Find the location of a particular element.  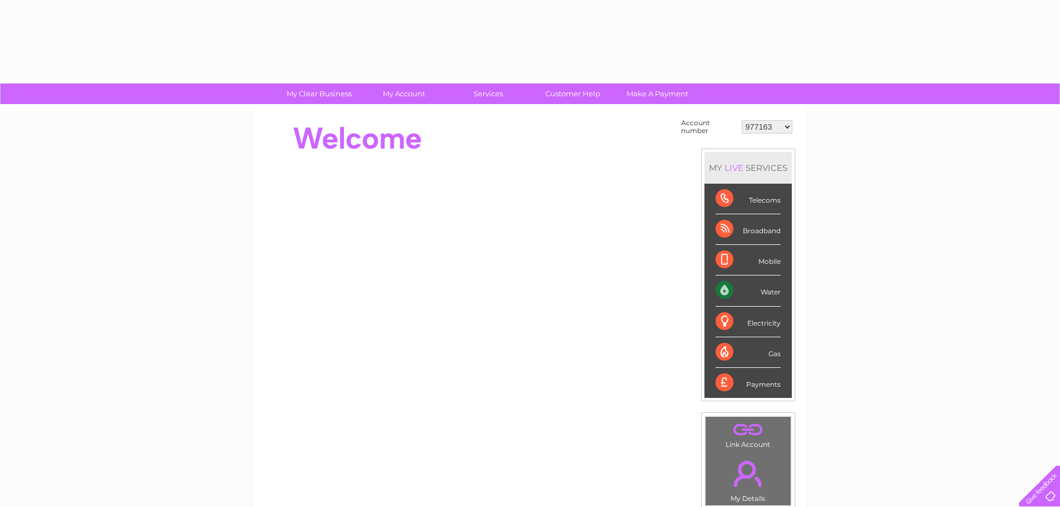

div: Mobile is located at coordinates (748, 260).